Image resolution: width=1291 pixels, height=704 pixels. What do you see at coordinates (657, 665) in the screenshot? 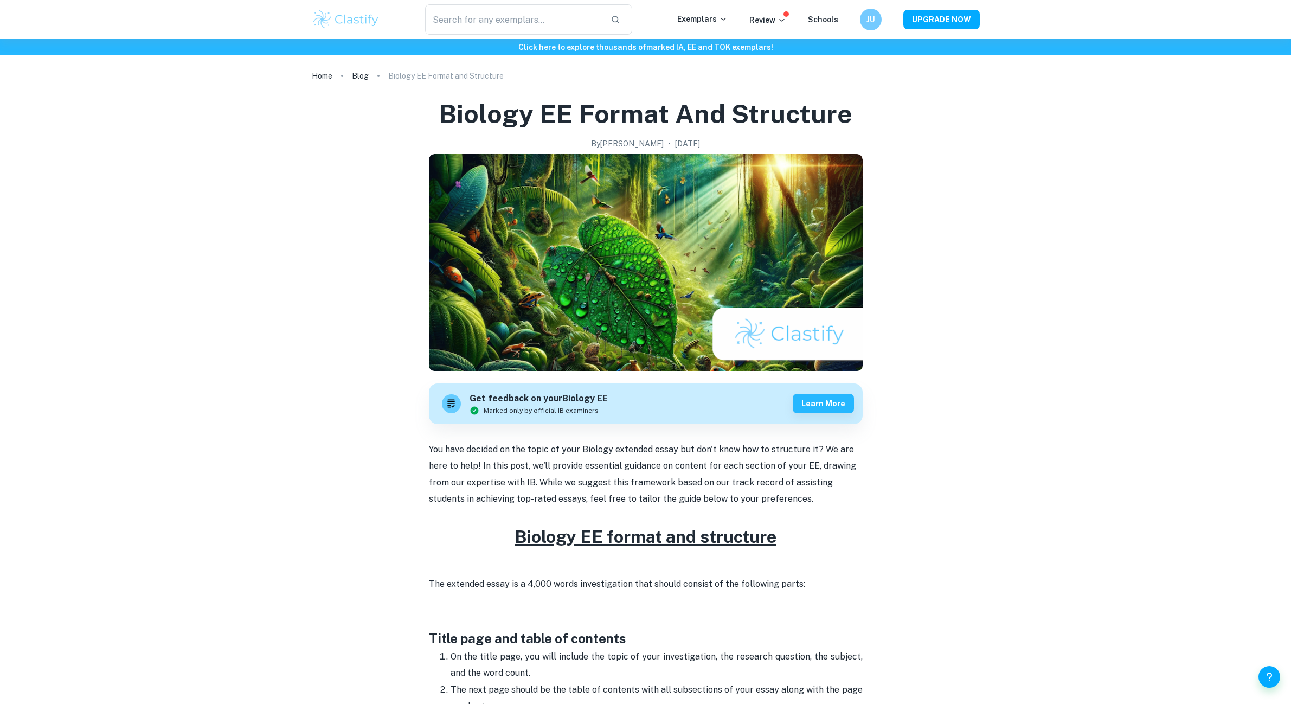
I see `p: On the title page, you will include the topic of your investigation, the research question, the s...` at bounding box center [657, 665].